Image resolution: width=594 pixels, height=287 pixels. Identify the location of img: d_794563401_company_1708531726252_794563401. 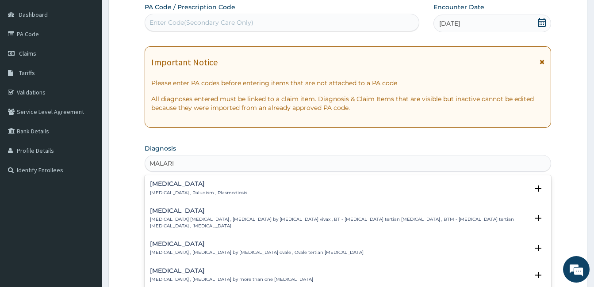
(26, 55).